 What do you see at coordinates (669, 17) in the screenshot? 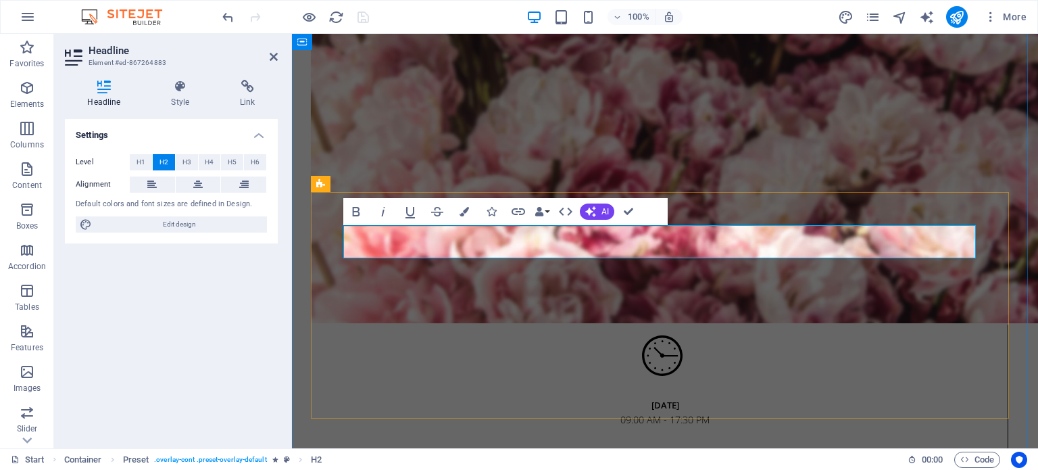
I see `i: On resize automatically adjust zoom level to fit chosen device.` at bounding box center [669, 17].